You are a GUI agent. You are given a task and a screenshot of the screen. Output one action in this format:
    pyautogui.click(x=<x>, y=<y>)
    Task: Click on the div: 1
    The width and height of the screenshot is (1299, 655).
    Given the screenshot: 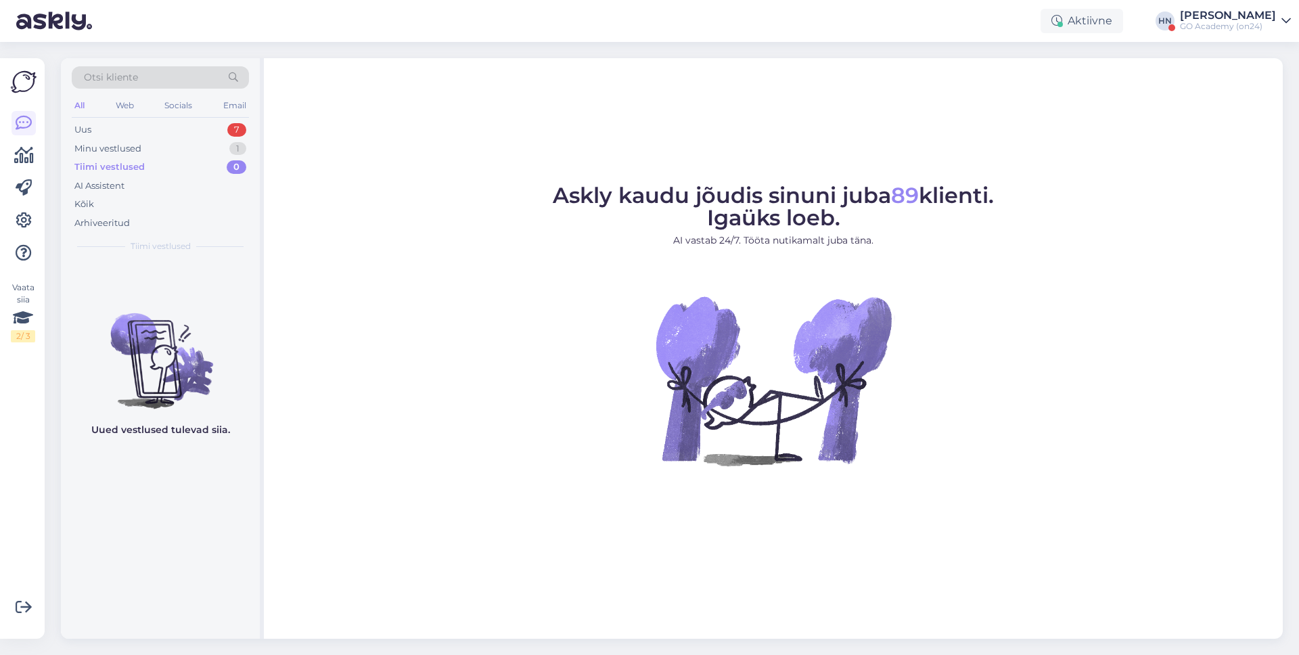 What is the action you would take?
    pyautogui.click(x=237, y=149)
    